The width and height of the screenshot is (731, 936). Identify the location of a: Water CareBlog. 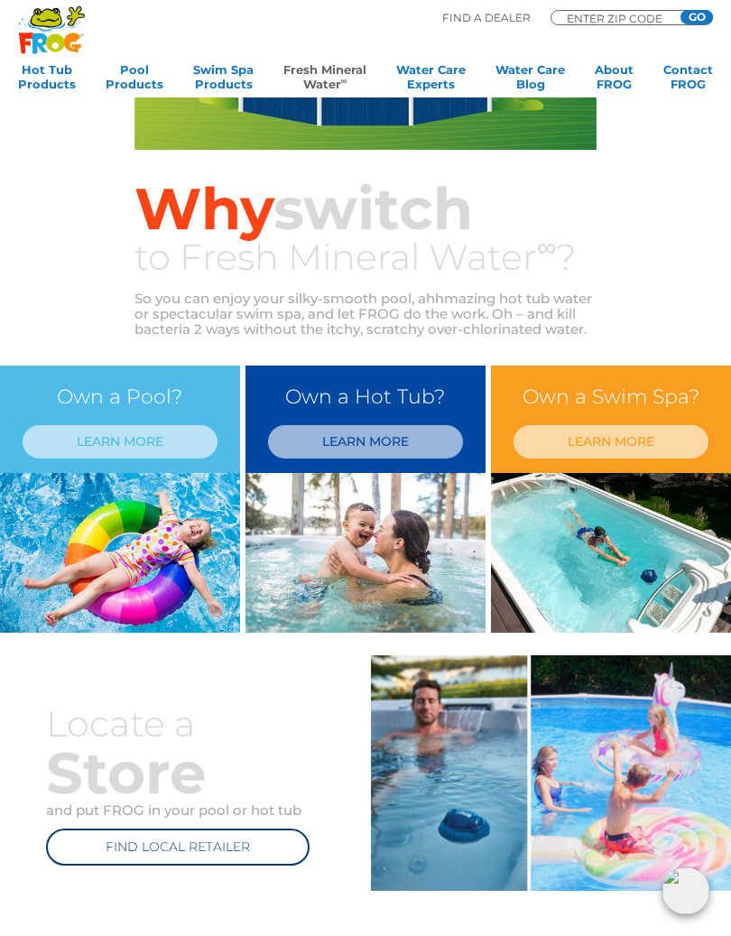
(530, 80).